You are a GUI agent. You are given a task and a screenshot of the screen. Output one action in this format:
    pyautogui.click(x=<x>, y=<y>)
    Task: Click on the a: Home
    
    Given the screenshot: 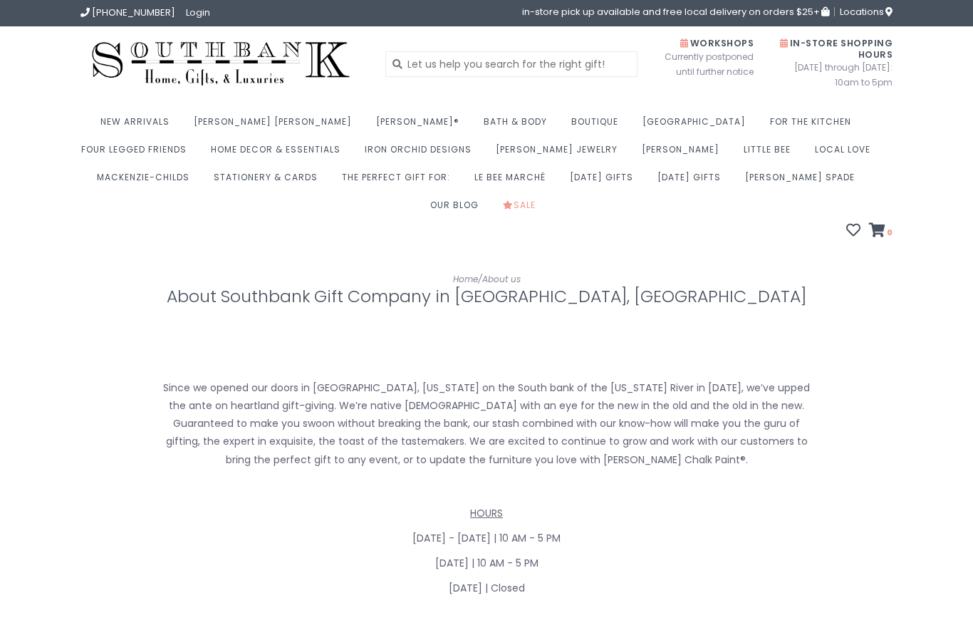 What is the action you would take?
    pyautogui.click(x=465, y=278)
    